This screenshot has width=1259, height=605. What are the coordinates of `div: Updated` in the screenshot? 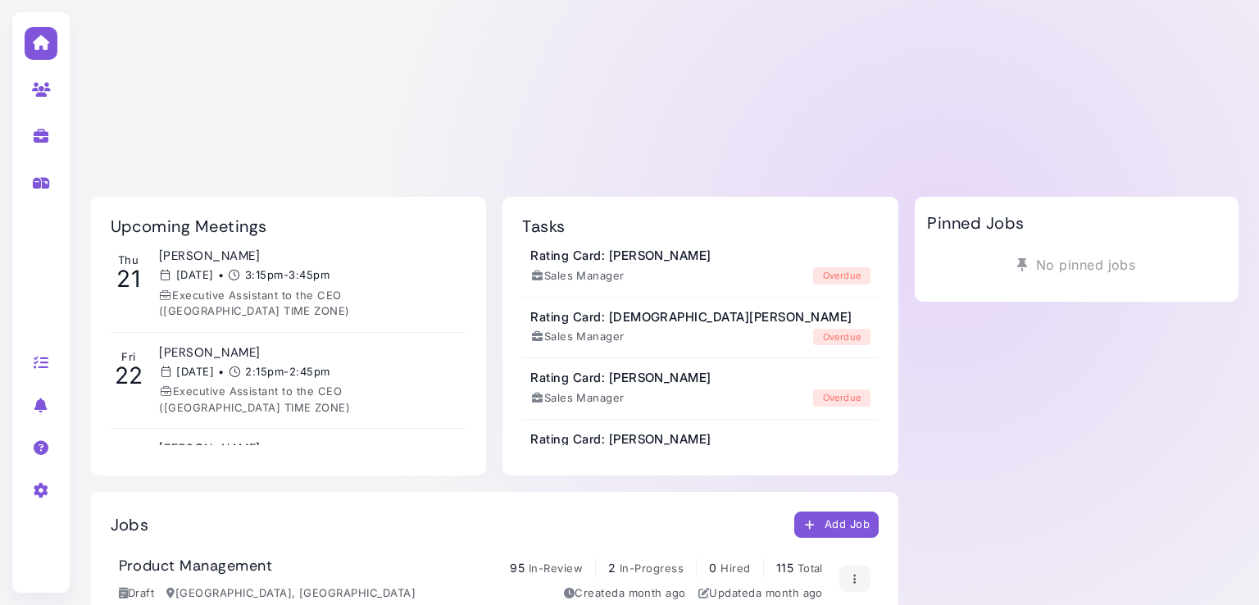 It's located at (761, 593).